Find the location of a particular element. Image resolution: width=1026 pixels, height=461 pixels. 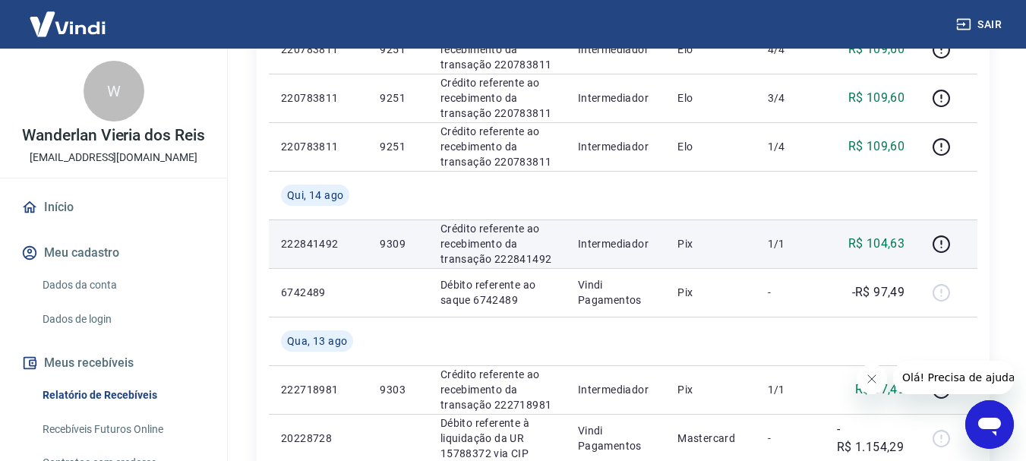

a: Dados de login is located at coordinates (122, 319).